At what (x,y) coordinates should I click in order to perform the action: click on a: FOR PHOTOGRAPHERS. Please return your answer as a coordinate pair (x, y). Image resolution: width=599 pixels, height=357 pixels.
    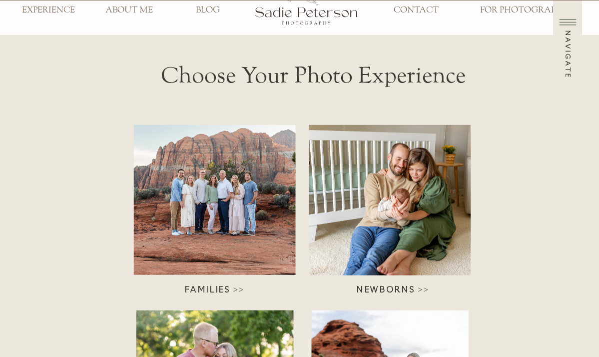
    Looking at the image, I should click on (528, 10).